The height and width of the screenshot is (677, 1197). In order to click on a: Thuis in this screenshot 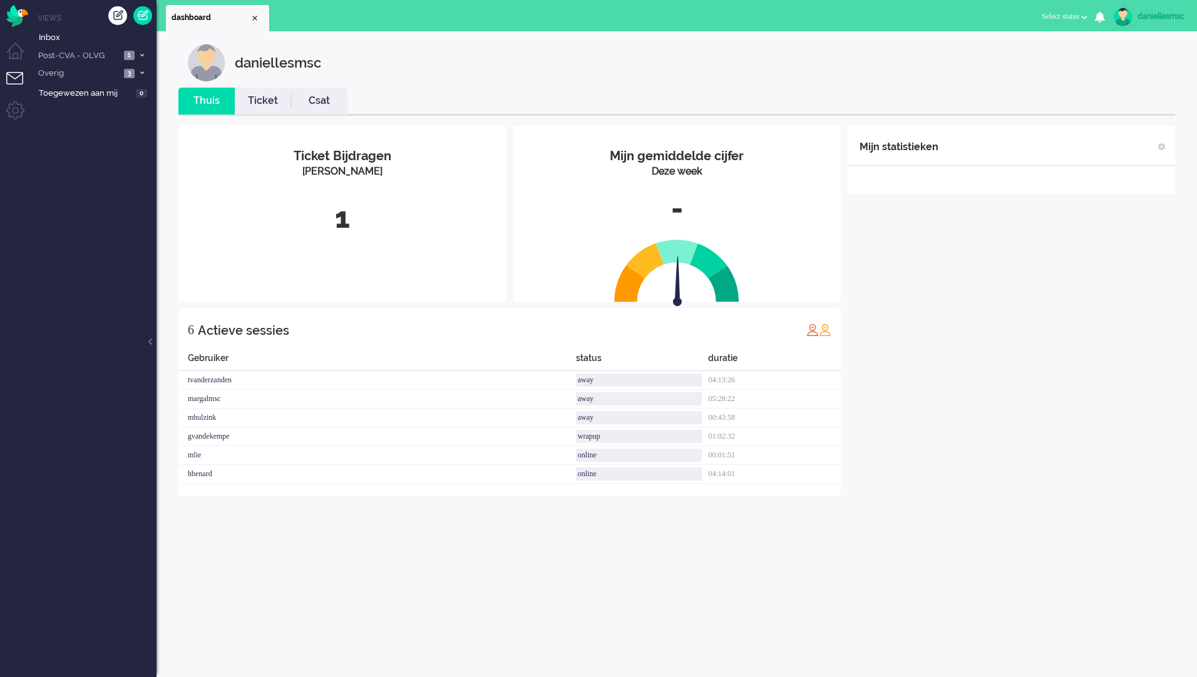, I will do `click(207, 101)`.